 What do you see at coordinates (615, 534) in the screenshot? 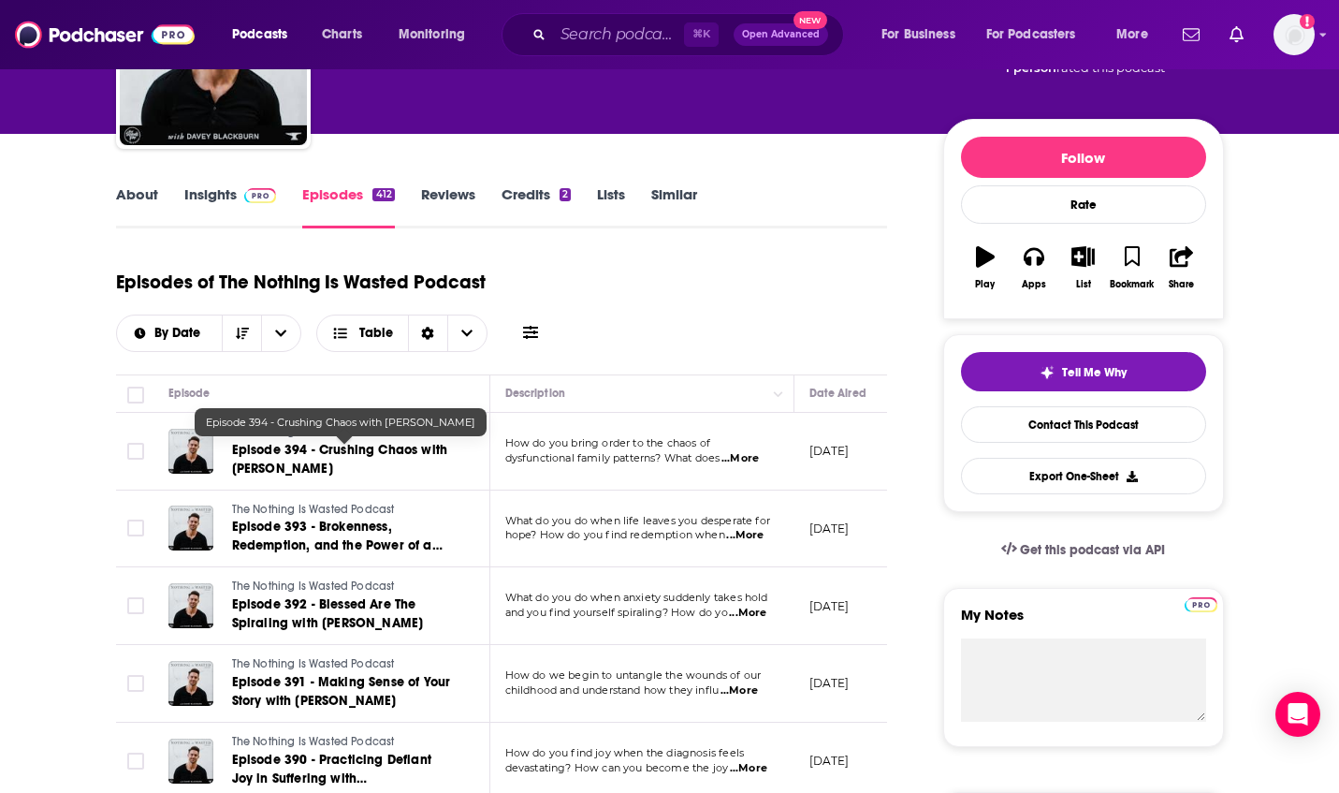
I see `span: hope? How do you find redemption when` at bounding box center [615, 534].